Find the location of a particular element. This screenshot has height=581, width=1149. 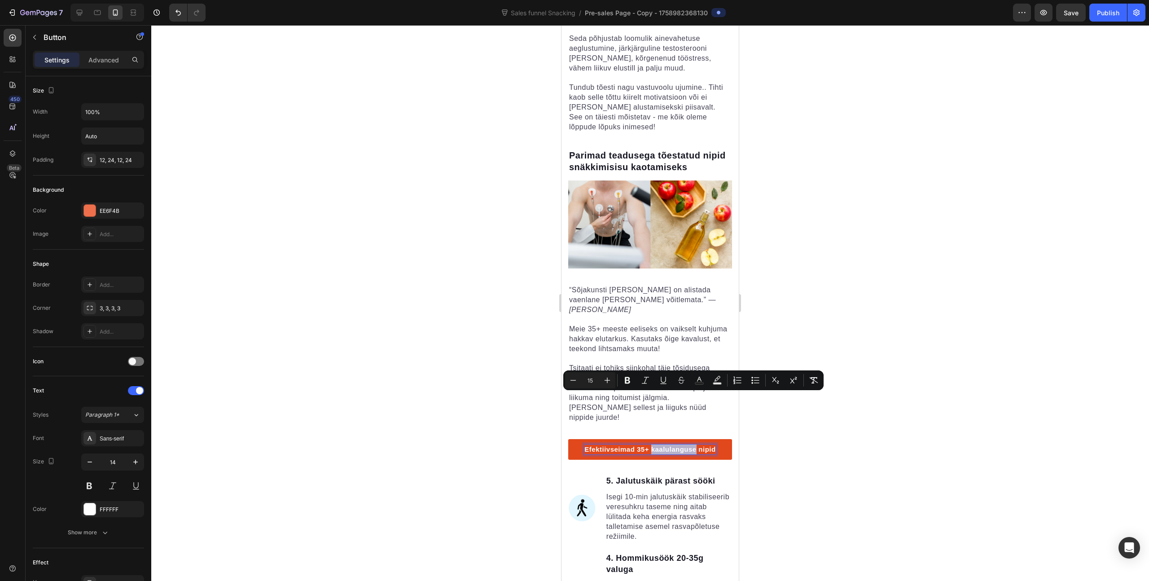

div: Beta is located at coordinates (14, 168).